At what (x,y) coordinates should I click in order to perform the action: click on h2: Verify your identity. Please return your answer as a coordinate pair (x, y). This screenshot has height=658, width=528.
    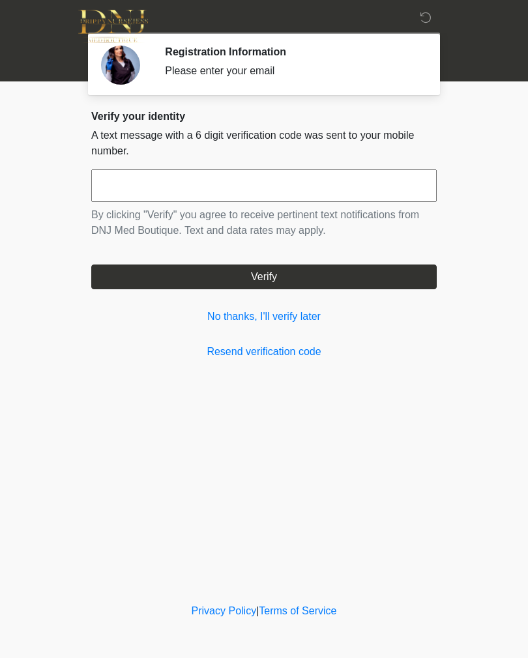
    Looking at the image, I should click on (264, 116).